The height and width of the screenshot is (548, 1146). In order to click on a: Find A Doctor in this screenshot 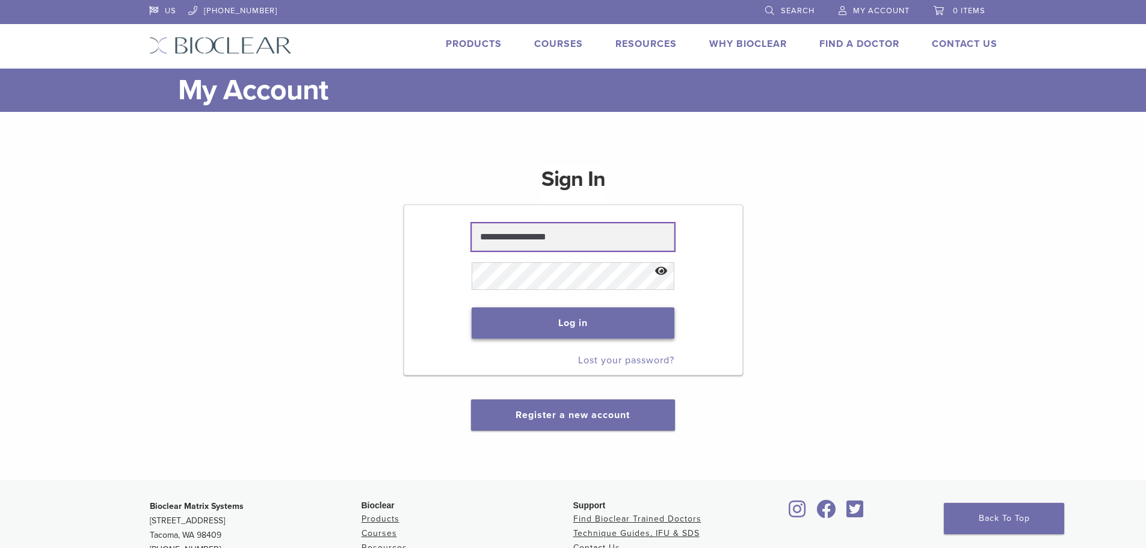, I will do `click(859, 44)`.